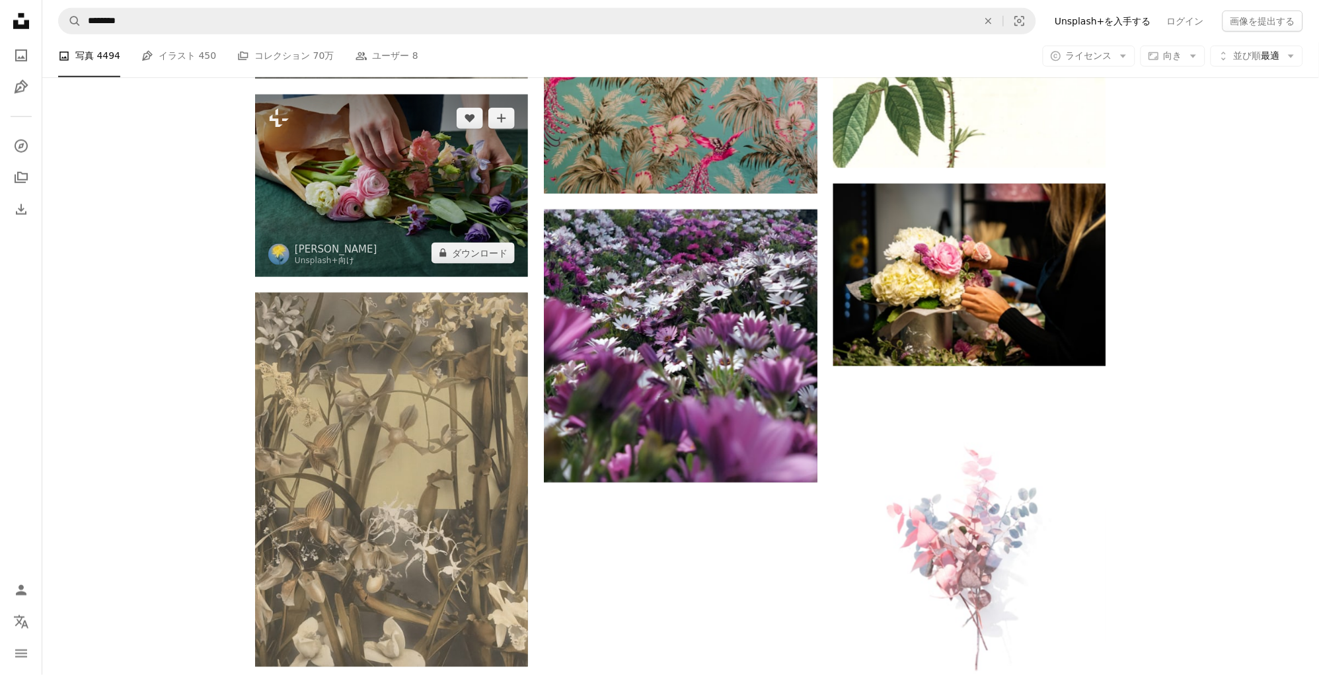  I want to click on button: 画像を提出する, so click(1263, 21).